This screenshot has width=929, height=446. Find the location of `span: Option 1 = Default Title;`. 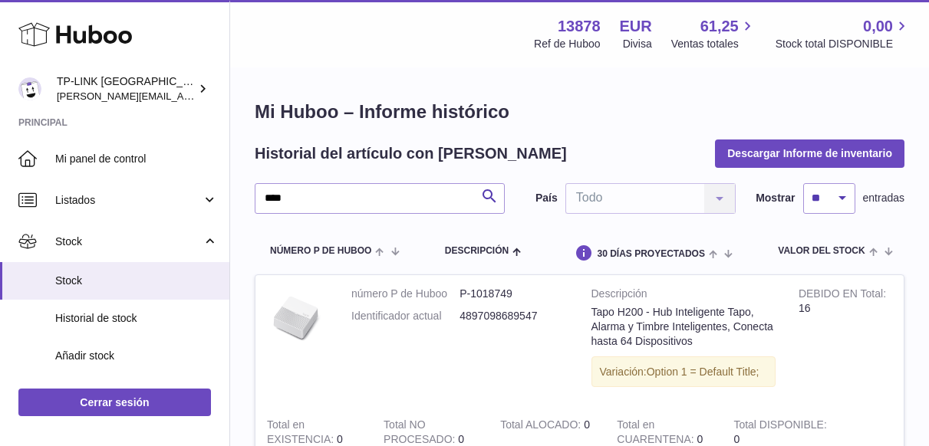

span: Option 1 = Default Title; is located at coordinates (703, 372).